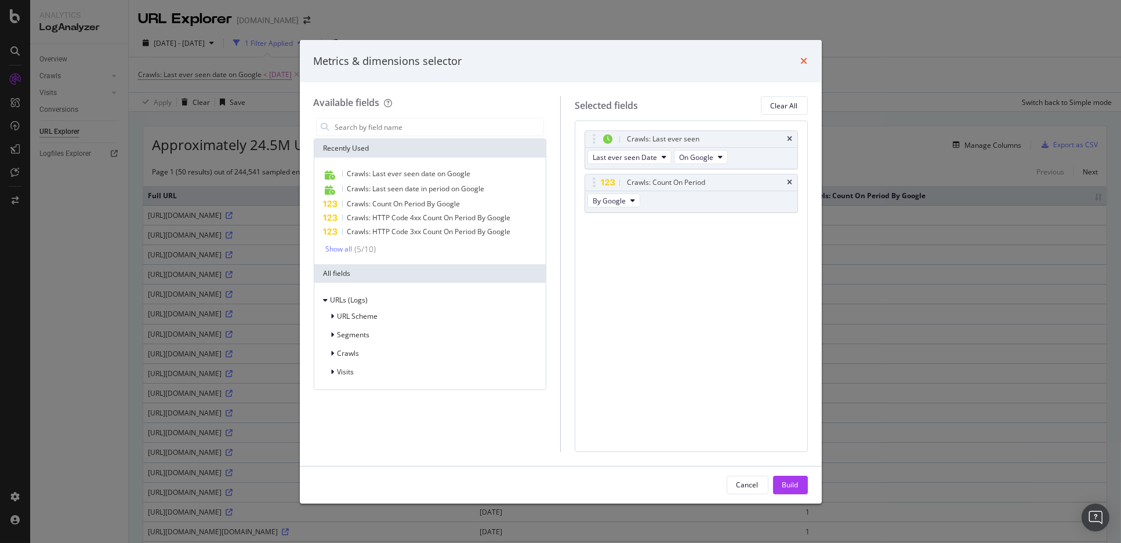 Image resolution: width=1121 pixels, height=543 pixels. What do you see at coordinates (430, 148) in the screenshot?
I see `div: Recently Used` at bounding box center [430, 148].